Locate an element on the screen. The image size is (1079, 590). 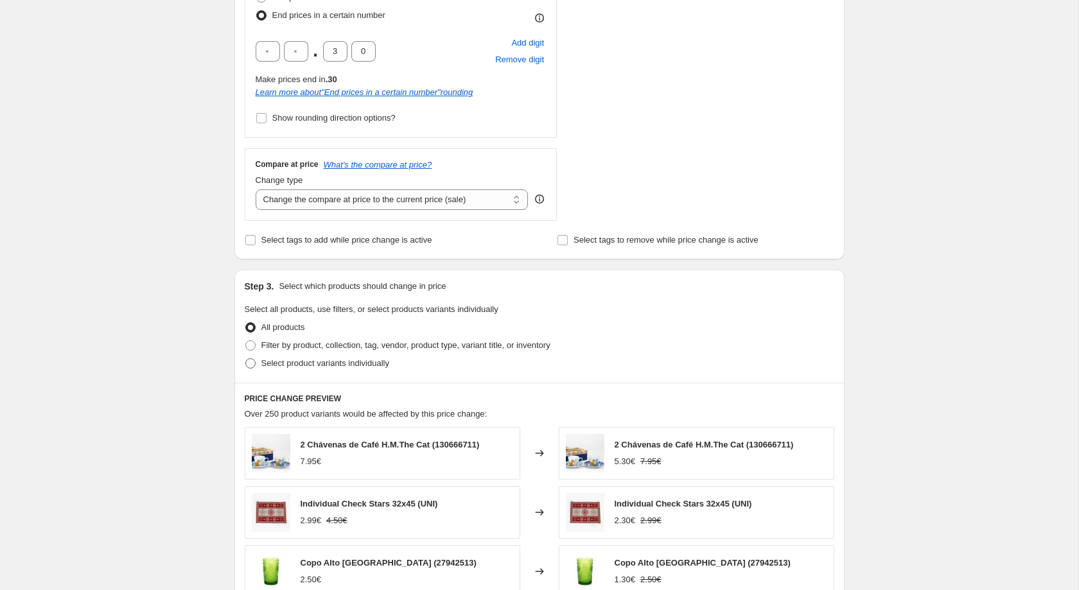
strike: 2.99€ is located at coordinates (651, 521).